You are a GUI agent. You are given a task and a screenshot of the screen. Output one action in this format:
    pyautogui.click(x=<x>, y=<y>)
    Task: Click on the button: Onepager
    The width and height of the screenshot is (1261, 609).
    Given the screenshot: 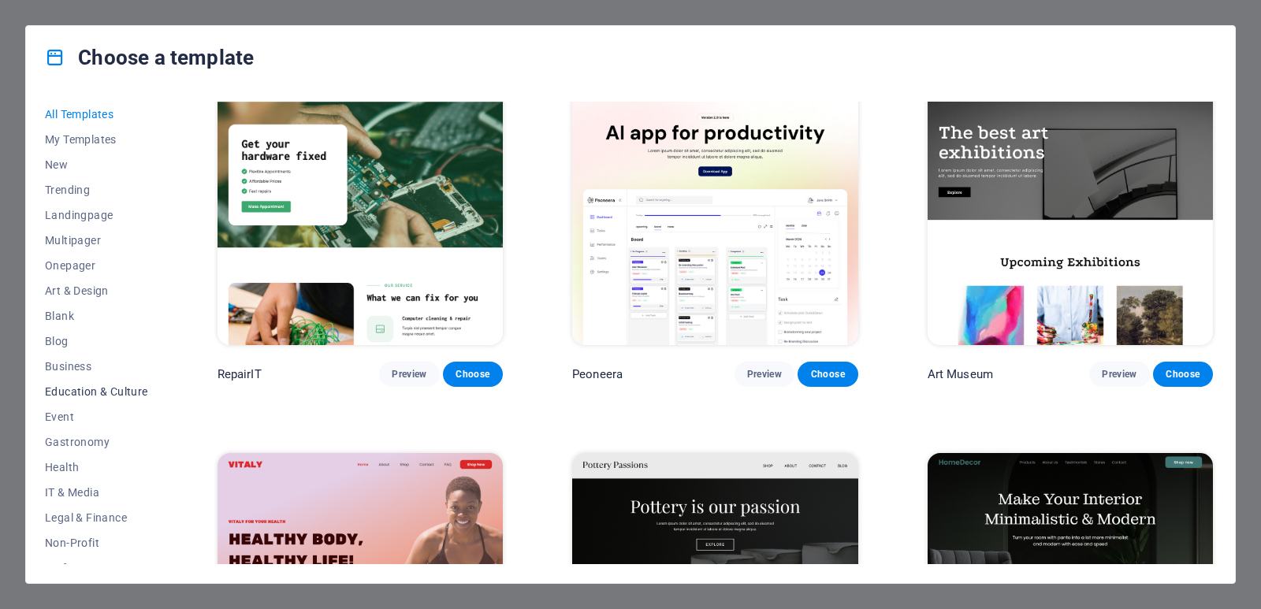 What is the action you would take?
    pyautogui.click(x=96, y=266)
    